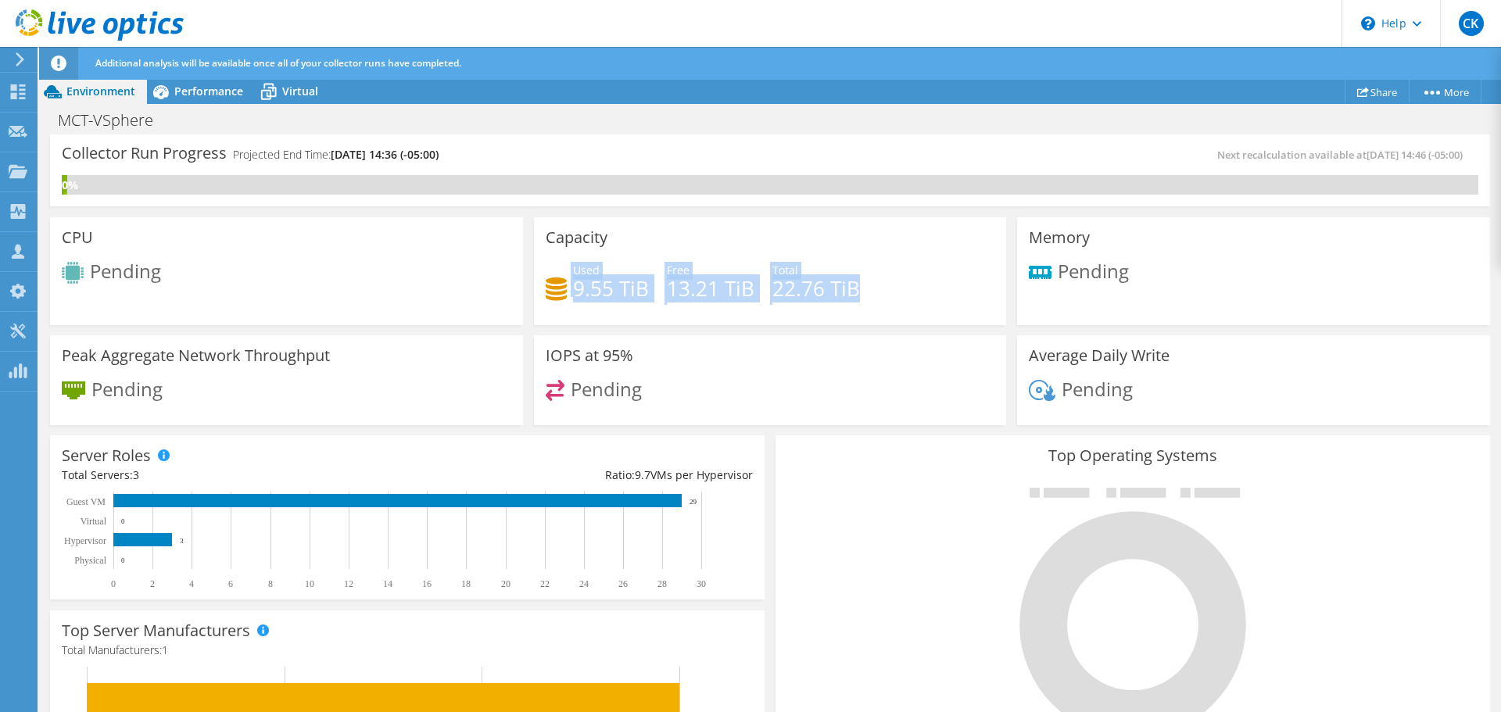 Image resolution: width=1501 pixels, height=712 pixels. What do you see at coordinates (136, 475) in the screenshot?
I see `span: 3` at bounding box center [136, 475].